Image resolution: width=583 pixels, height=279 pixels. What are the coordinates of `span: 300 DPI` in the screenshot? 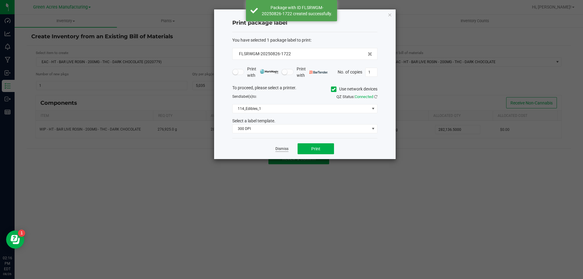 It's located at (301, 129).